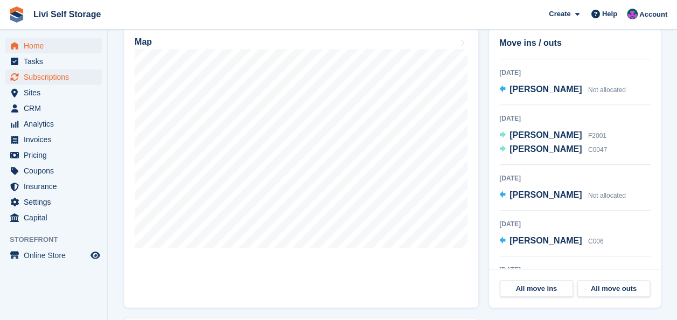 This screenshot has width=677, height=320. I want to click on span: Online Store, so click(56, 255).